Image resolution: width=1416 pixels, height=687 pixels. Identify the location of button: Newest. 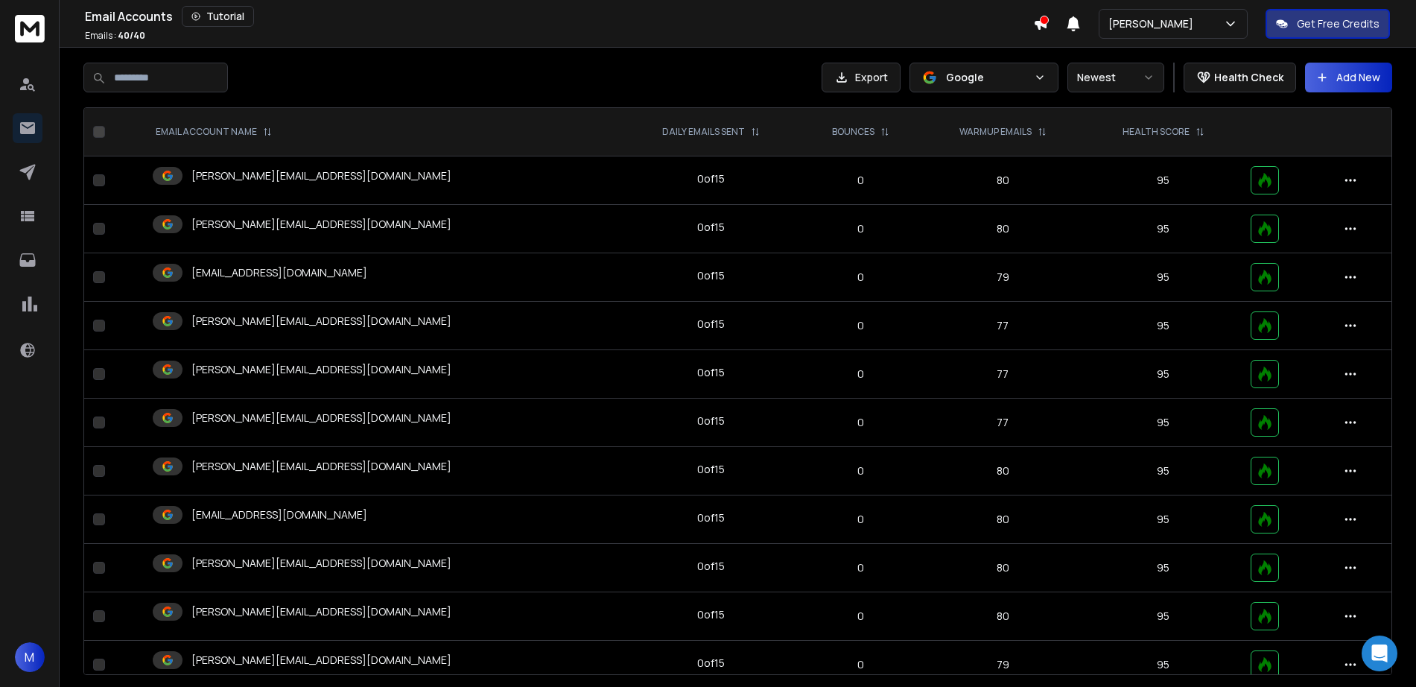
(1116, 77).